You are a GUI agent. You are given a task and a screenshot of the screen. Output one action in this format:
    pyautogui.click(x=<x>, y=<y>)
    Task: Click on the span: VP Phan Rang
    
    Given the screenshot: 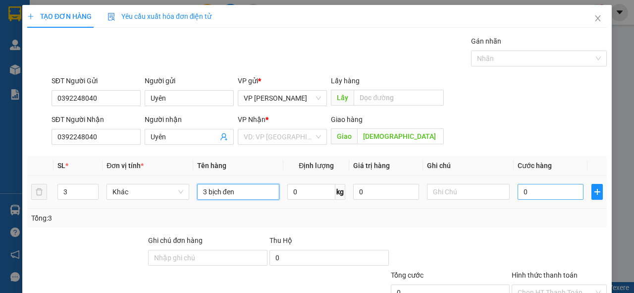 What is the action you would take?
    pyautogui.click(x=282, y=98)
    